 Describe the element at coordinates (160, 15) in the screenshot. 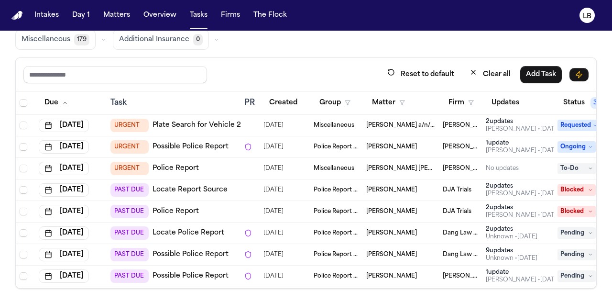

I see `a: Overview` at that location.